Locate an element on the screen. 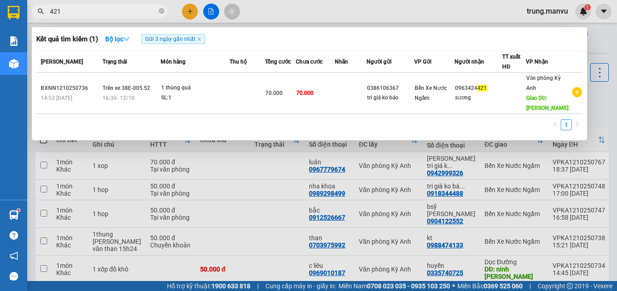 This screenshot has width=617, height=291. span: TT xuất HĐ is located at coordinates (512, 62).